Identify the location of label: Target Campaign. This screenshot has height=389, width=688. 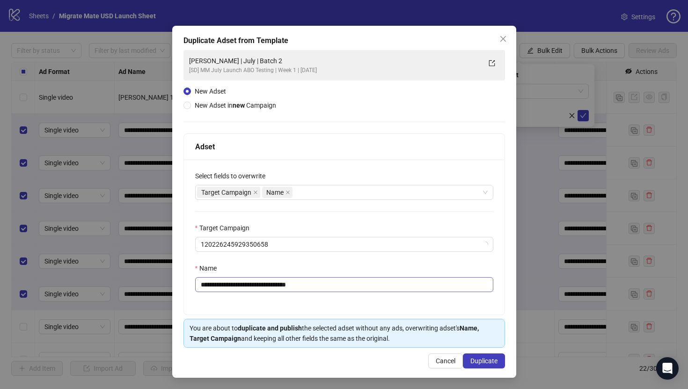
(225, 228).